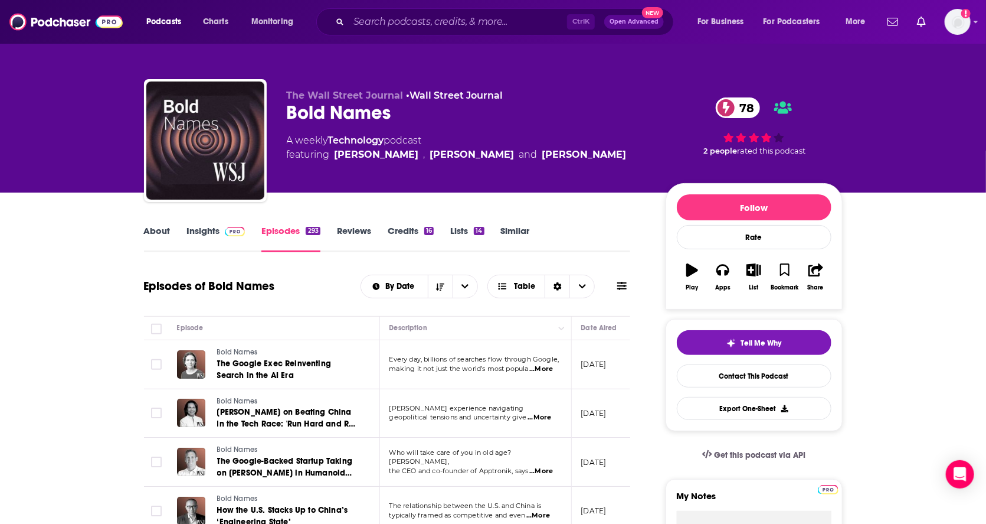  What do you see at coordinates (754, 455) in the screenshot?
I see `a: Get this podcast via API` at bounding box center [754, 455].